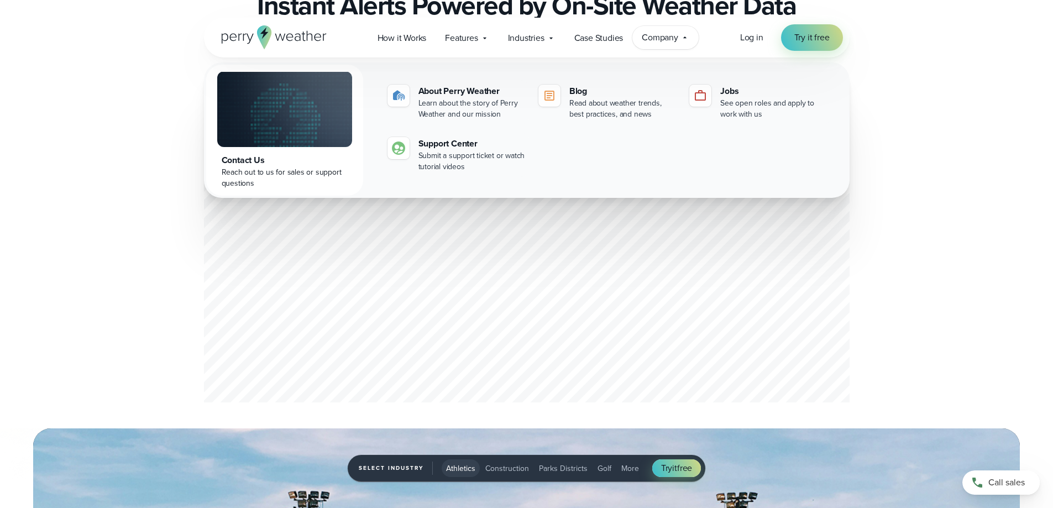  Describe the element at coordinates (402, 38) in the screenshot. I see `a: How it Works` at that location.